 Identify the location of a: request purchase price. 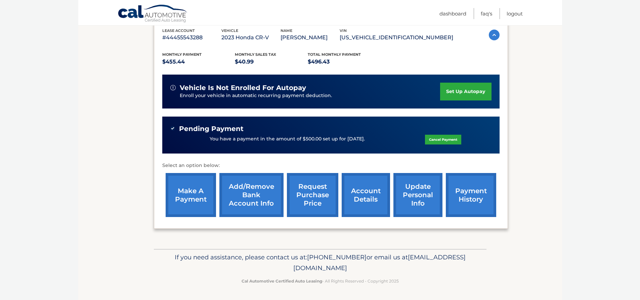
(312, 195).